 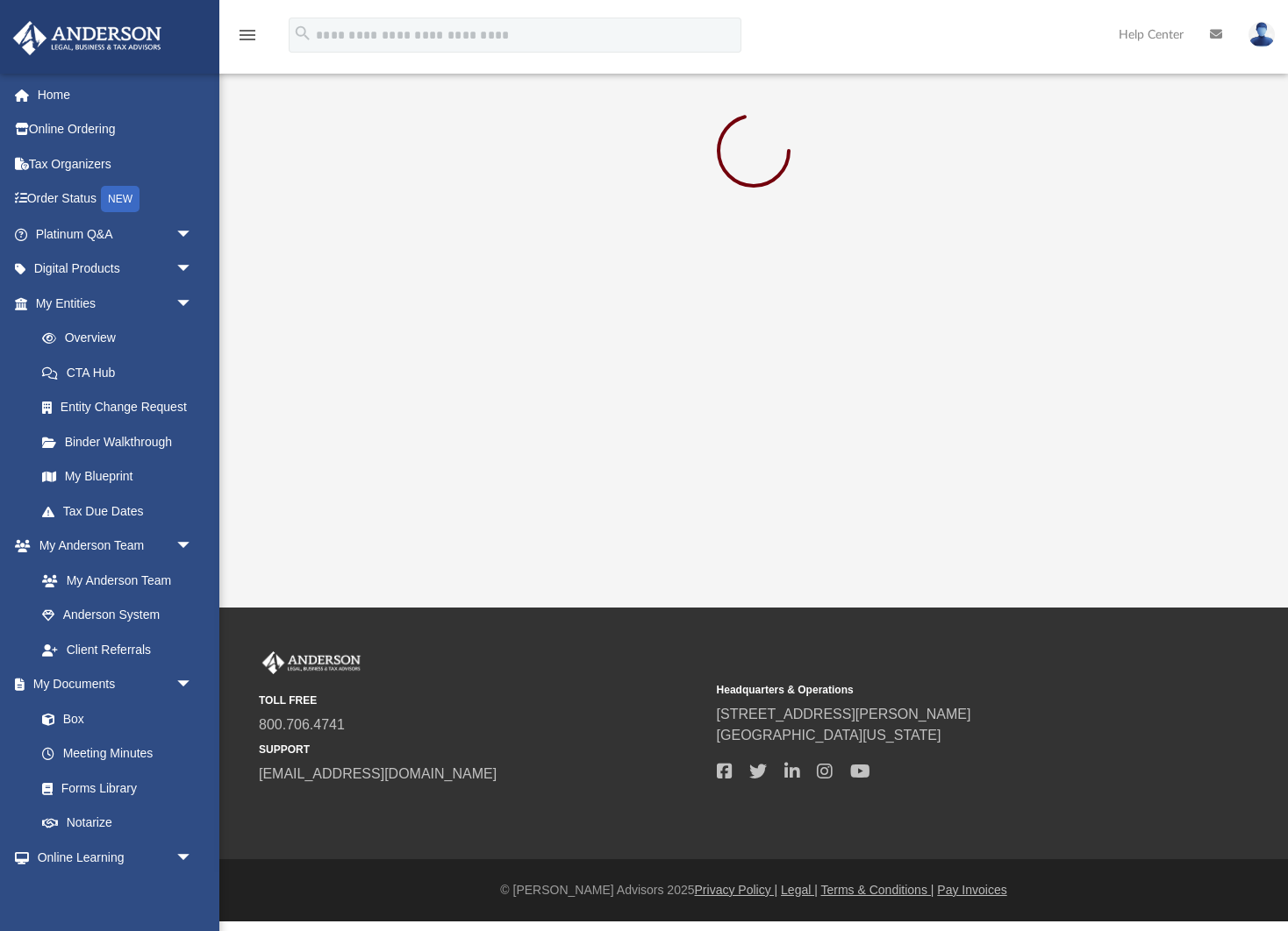 I want to click on i: menu, so click(x=247, y=35).